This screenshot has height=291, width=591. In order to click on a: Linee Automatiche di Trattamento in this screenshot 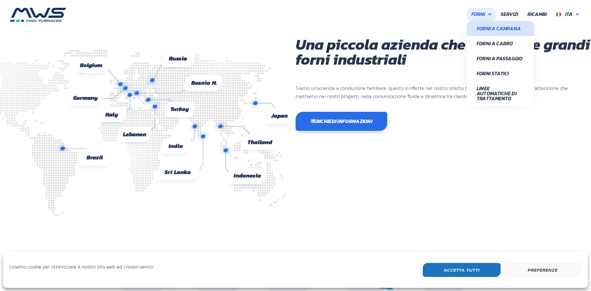, I will do `click(501, 93)`.